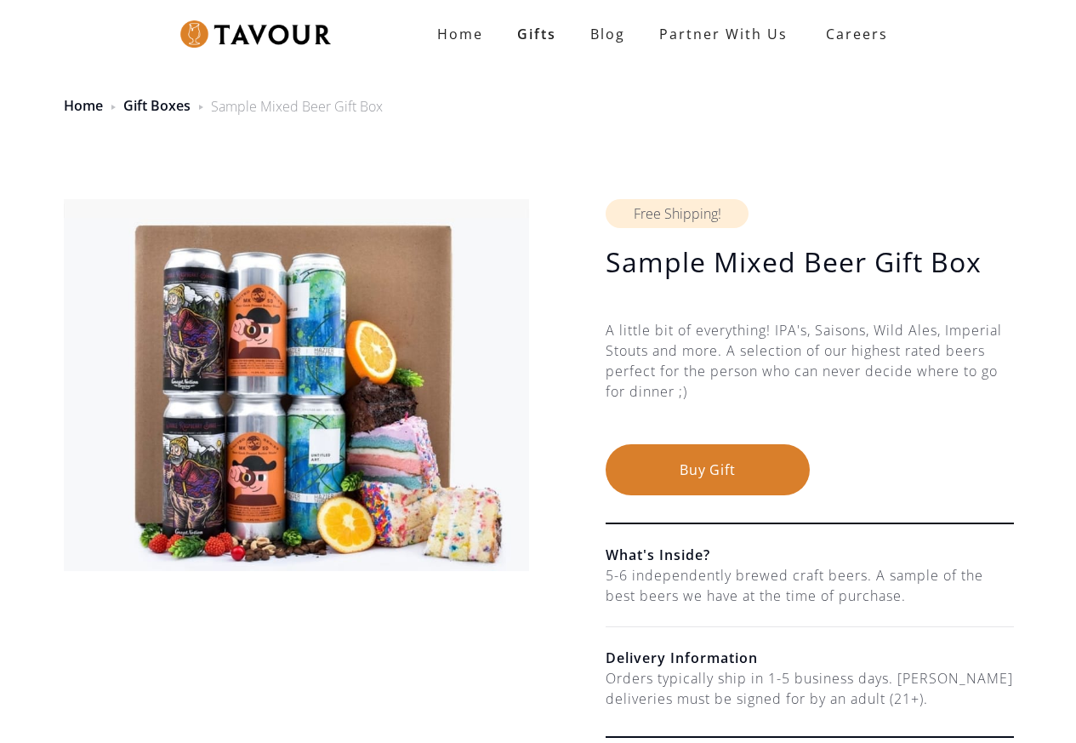 This screenshot has height=743, width=1076. Describe the element at coordinates (677, 214) in the screenshot. I see `div: Free Shipping!` at that location.